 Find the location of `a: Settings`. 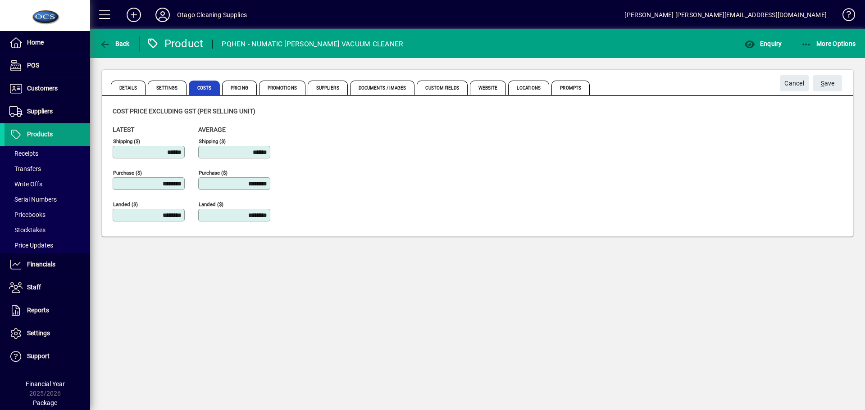

a: Settings is located at coordinates (47, 334).